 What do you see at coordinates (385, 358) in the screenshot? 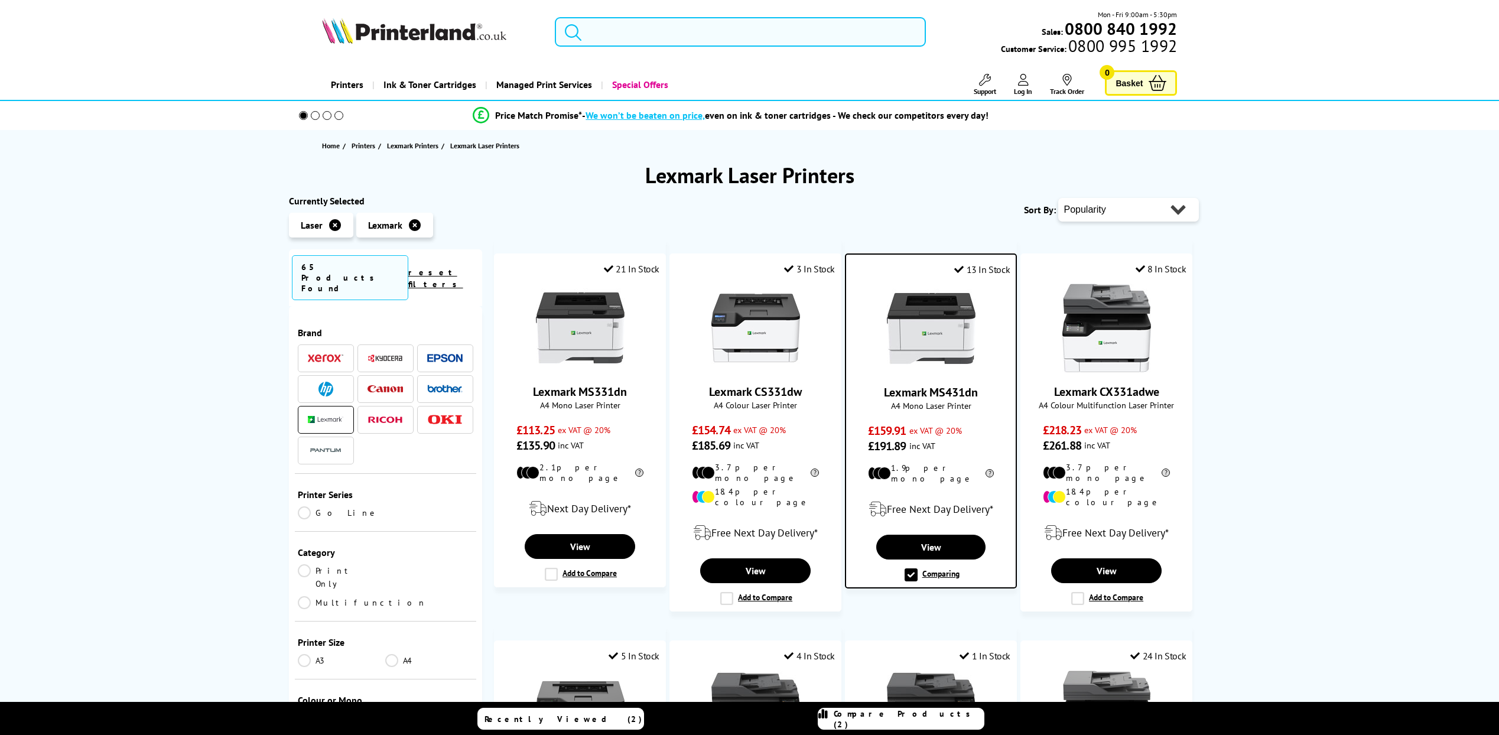
I see `a: Kyocera` at bounding box center [385, 358].